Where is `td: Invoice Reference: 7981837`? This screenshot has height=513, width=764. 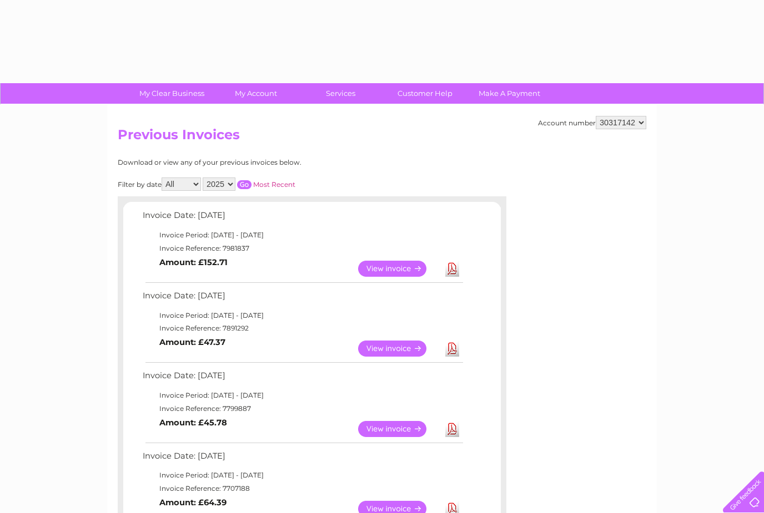 td: Invoice Reference: 7981837 is located at coordinates (302, 249).